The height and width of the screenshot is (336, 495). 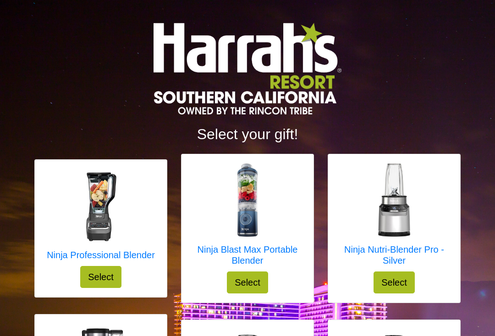 I want to click on img: Ninja Nutri-Blender Pro - Silver, so click(x=394, y=200).